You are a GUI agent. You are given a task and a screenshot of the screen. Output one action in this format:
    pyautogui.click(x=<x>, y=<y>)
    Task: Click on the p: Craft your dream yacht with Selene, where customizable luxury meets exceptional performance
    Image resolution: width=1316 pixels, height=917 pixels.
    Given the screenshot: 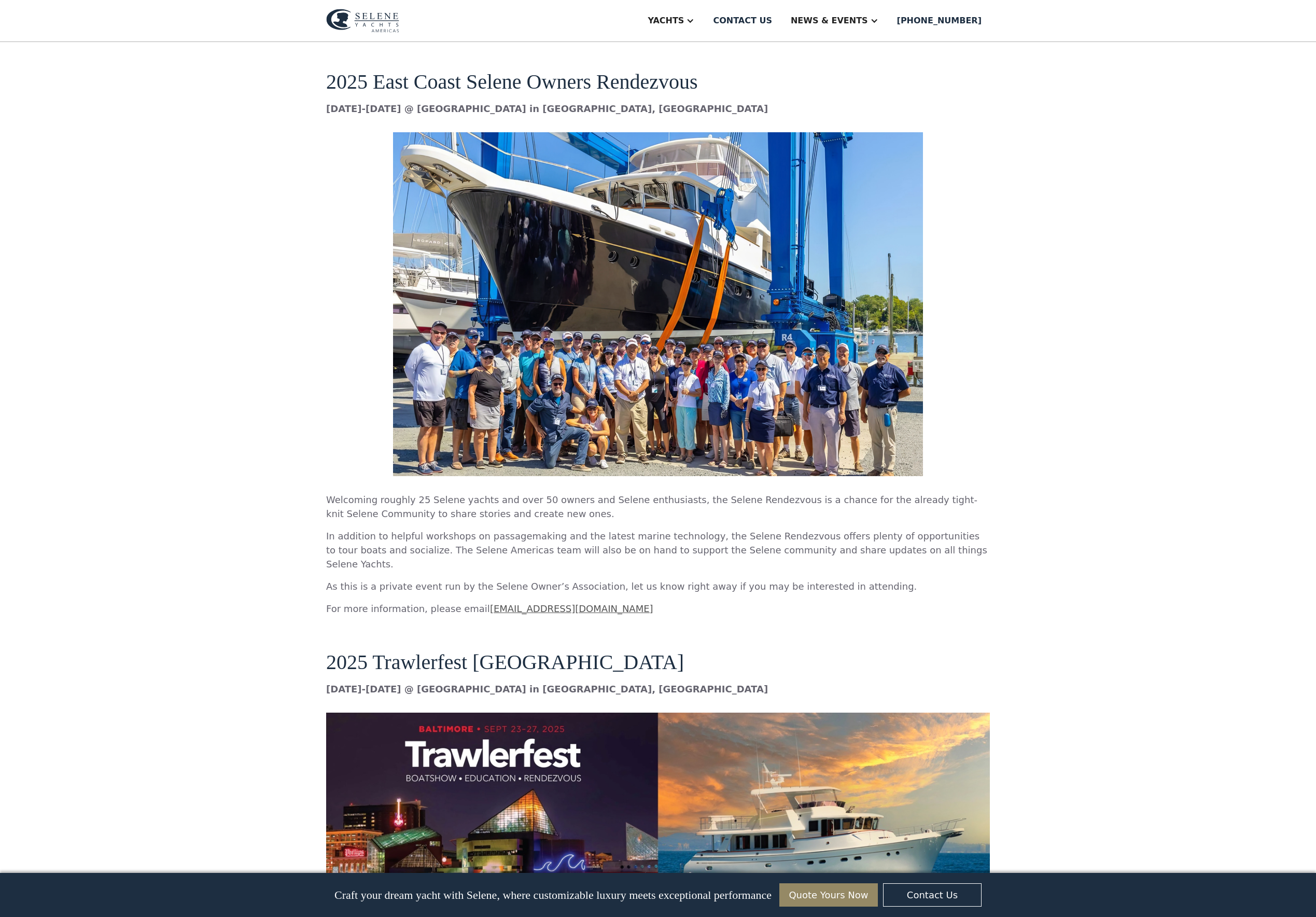 What is the action you would take?
    pyautogui.click(x=553, y=895)
    